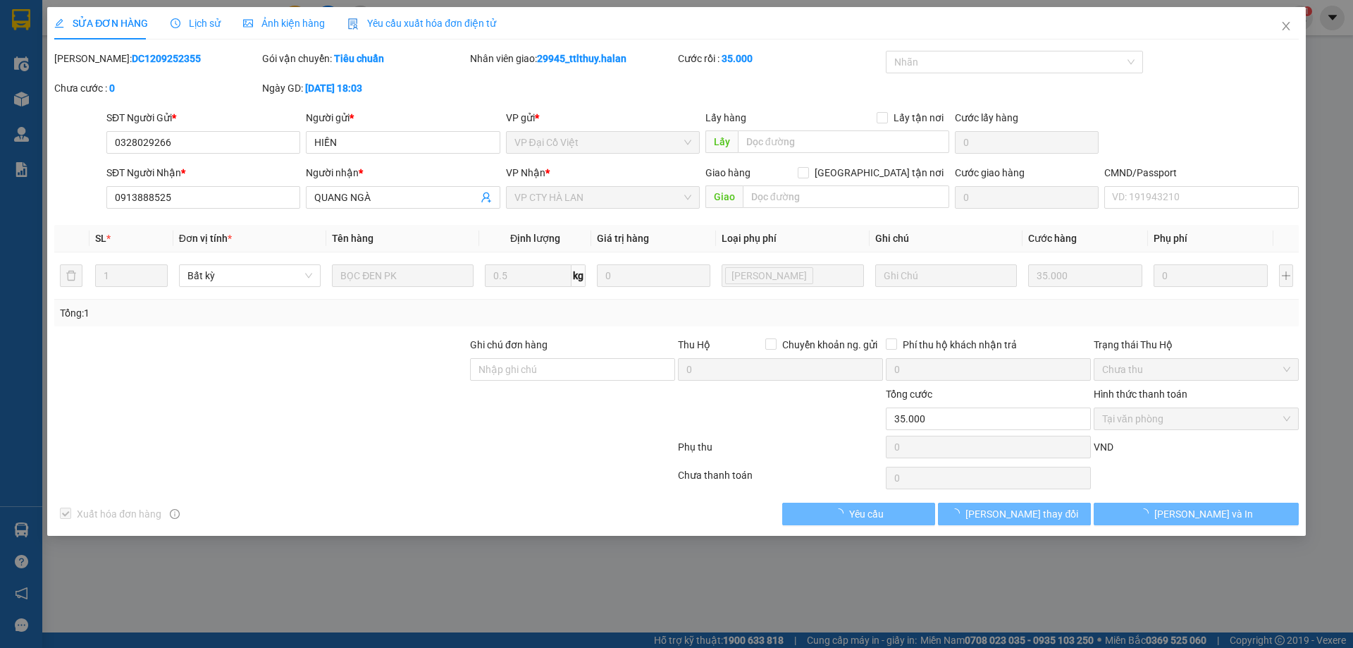 Image resolution: width=1353 pixels, height=648 pixels. What do you see at coordinates (166, 58) in the screenshot?
I see `b: DC1209252355` at bounding box center [166, 58].